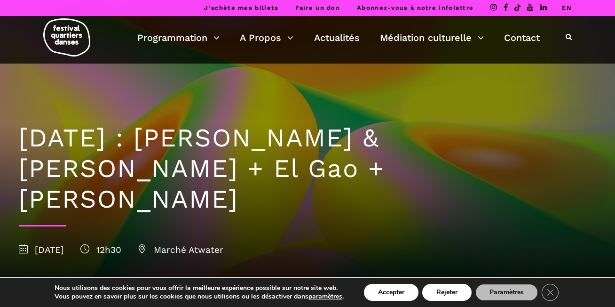  What do you see at coordinates (522, 38) in the screenshot?
I see `a: Contact` at bounding box center [522, 38].